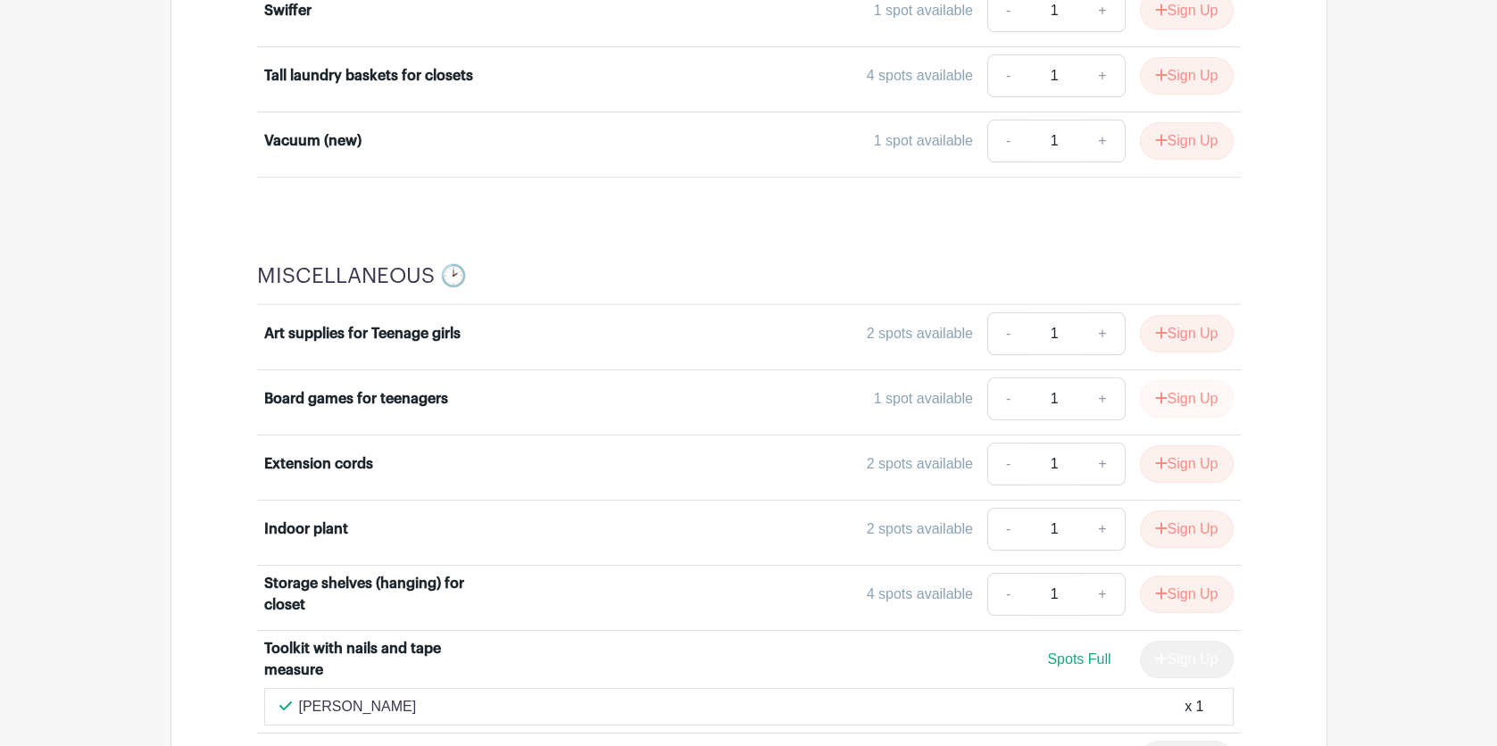  I want to click on div: Indoor plant, so click(306, 529).